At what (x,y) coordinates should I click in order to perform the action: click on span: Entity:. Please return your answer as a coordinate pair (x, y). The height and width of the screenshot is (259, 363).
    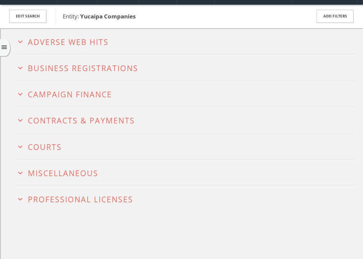
    Looking at the image, I should click on (99, 16).